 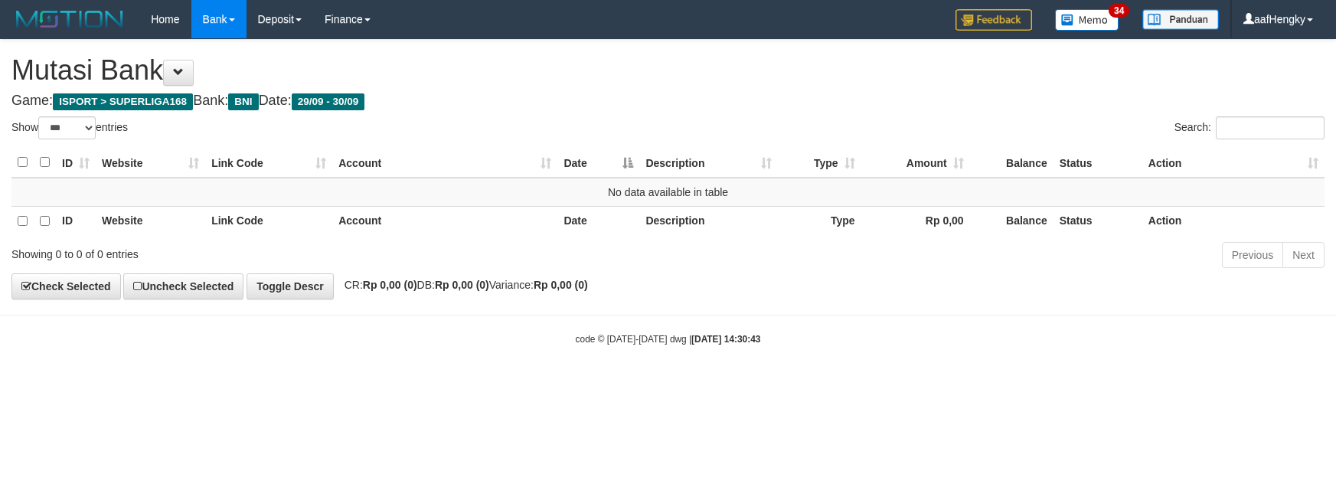 What do you see at coordinates (668, 192) in the screenshot?
I see `td: No data available in table` at bounding box center [668, 192].